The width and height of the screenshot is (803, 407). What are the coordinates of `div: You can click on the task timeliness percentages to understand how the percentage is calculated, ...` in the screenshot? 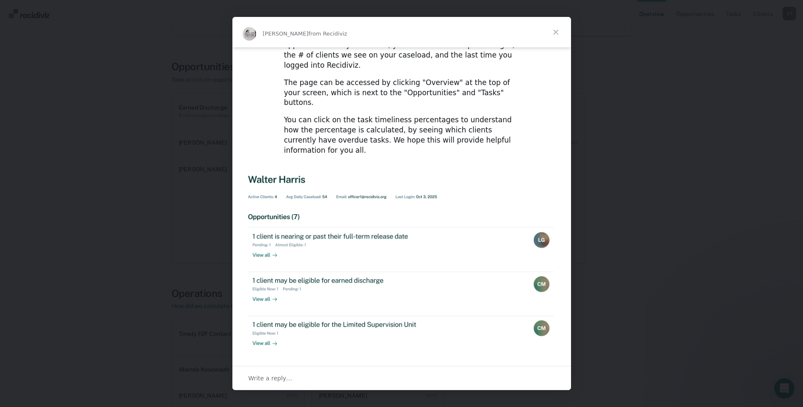 It's located at (402, 135).